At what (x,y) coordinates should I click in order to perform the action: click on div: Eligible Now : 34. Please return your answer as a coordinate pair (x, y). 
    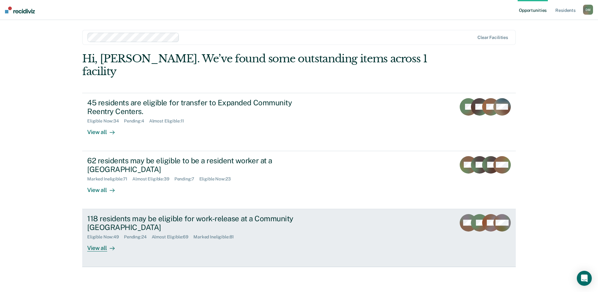
    Looking at the image, I should click on (106, 121).